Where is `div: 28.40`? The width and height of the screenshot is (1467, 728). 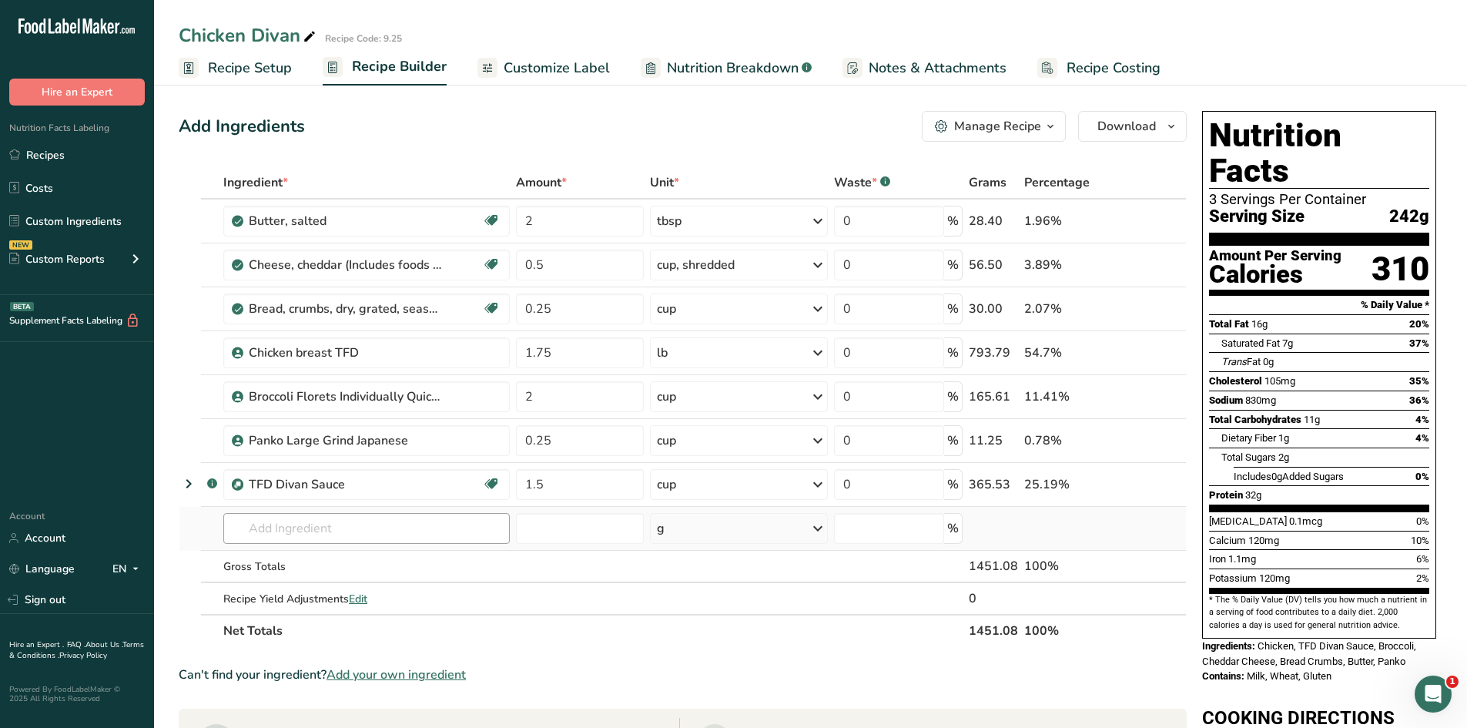
div: 28.40 is located at coordinates (994, 221).